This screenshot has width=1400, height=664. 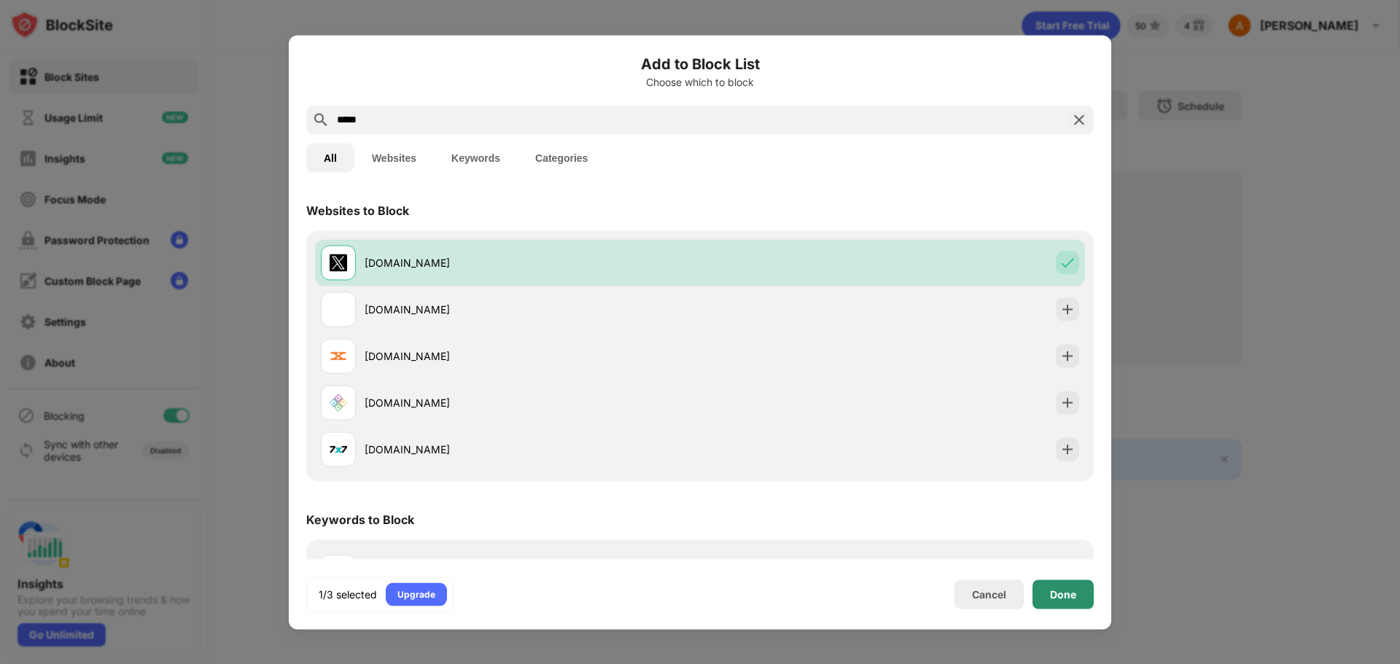 What do you see at coordinates (700, 82) in the screenshot?
I see `div: Choose which to block` at bounding box center [700, 82].